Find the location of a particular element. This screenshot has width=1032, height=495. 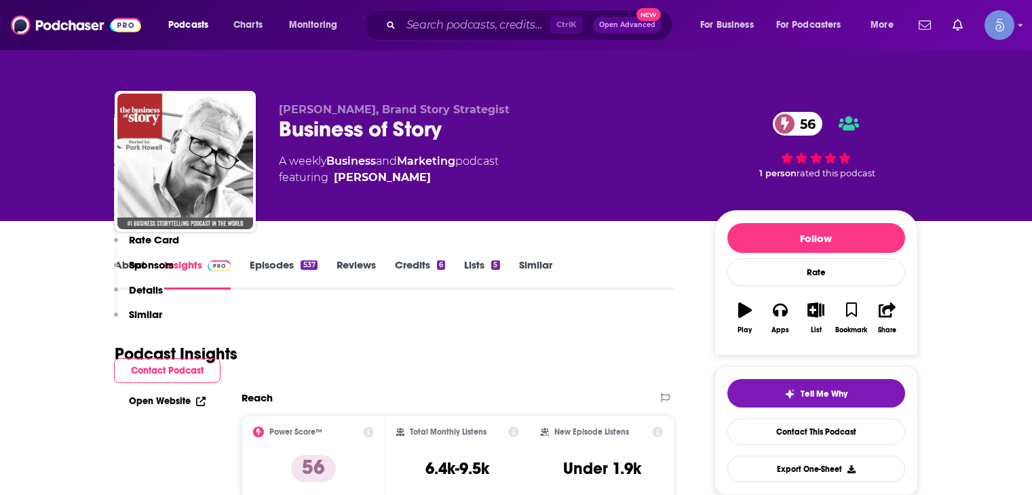

span: rated this podcast is located at coordinates (836, 173).